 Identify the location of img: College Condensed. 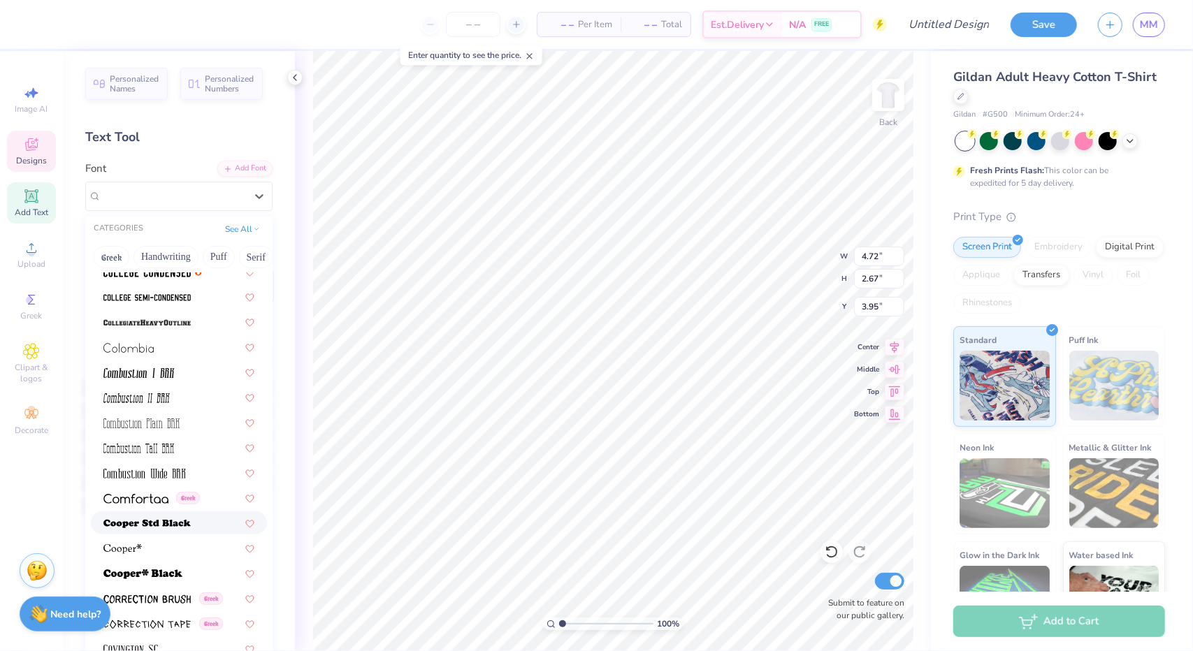
(147, 273).